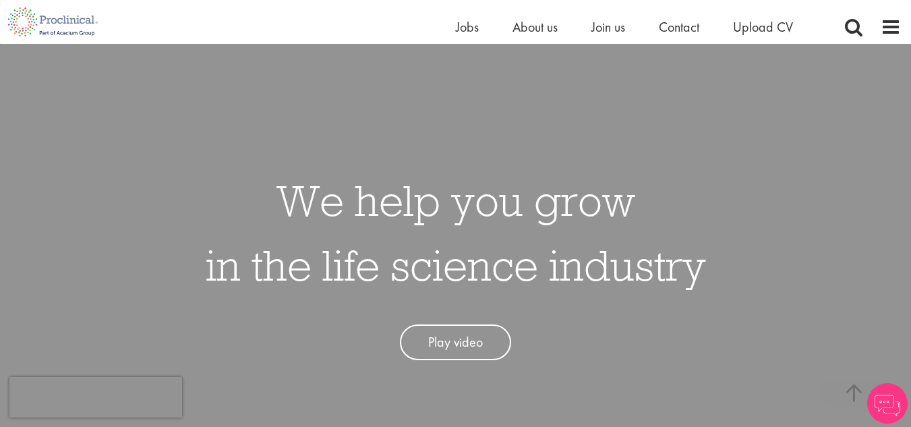 The image size is (911, 427). Describe the element at coordinates (887, 403) in the screenshot. I see `img: Chatbot` at that location.